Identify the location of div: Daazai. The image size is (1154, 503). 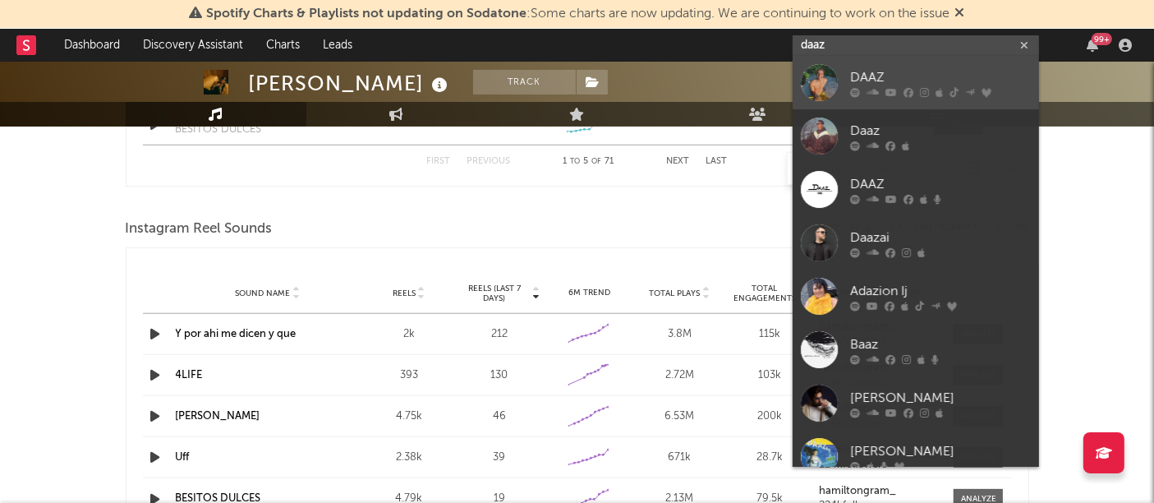
(941, 238).